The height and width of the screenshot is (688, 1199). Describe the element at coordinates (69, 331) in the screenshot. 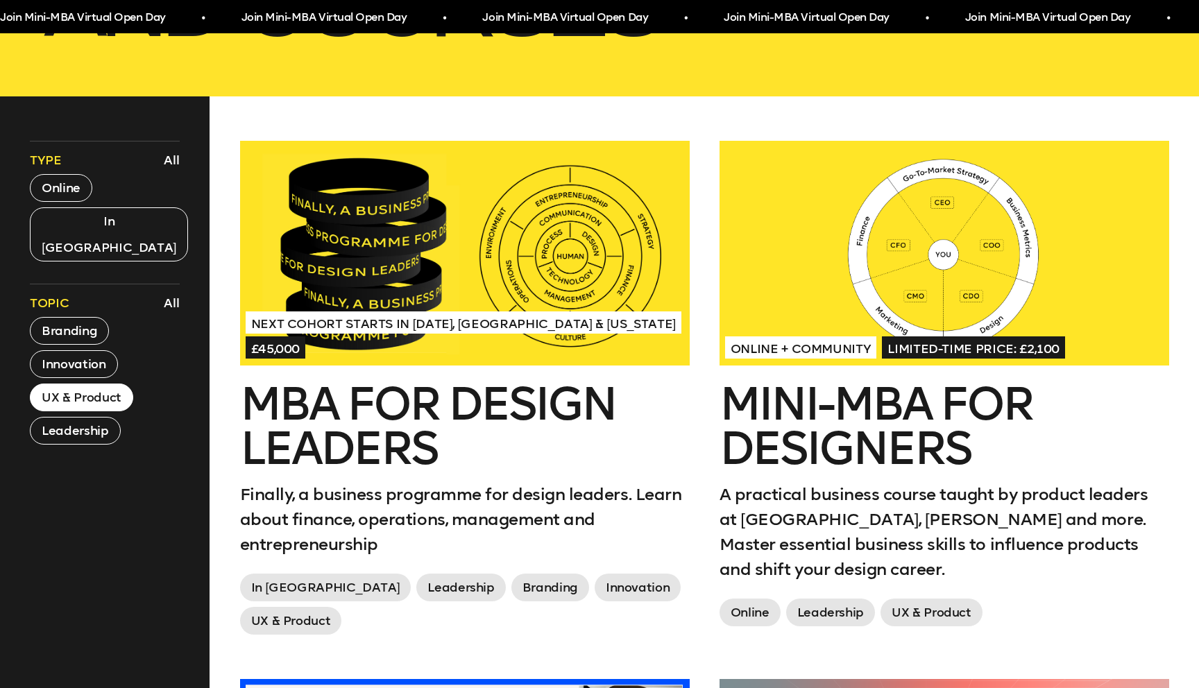

I see `button: Branding` at that location.